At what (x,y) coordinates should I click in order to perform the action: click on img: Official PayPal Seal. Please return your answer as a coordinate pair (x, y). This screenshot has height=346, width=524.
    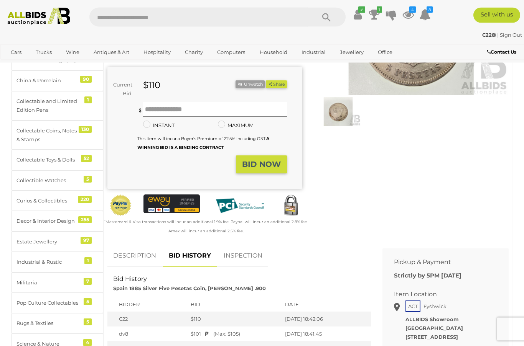
    Looking at the image, I should click on (120, 206).